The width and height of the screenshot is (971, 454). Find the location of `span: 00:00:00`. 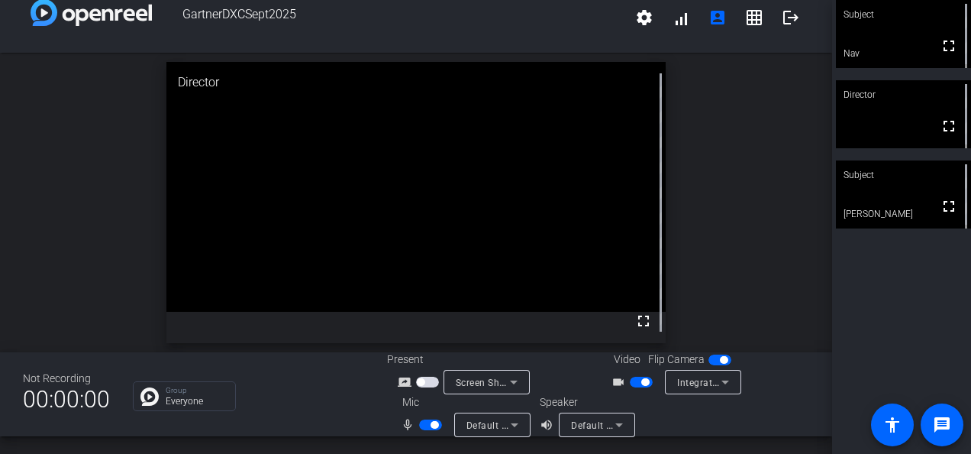

span: 00:00:00 is located at coordinates (66, 399).